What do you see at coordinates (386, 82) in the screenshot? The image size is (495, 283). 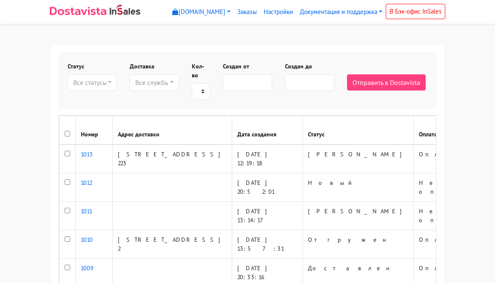 I see `button: Отправить в Dostavista` at bounding box center [386, 82].